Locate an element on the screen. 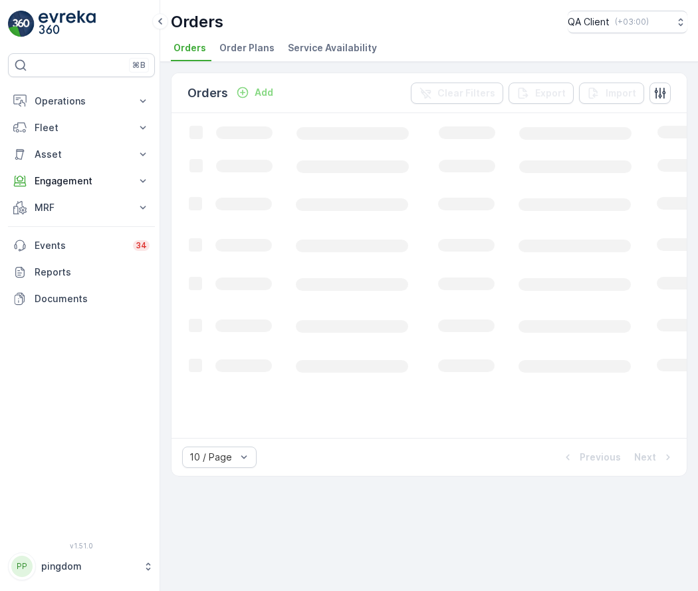  p: ⌘B is located at coordinates (139, 65).